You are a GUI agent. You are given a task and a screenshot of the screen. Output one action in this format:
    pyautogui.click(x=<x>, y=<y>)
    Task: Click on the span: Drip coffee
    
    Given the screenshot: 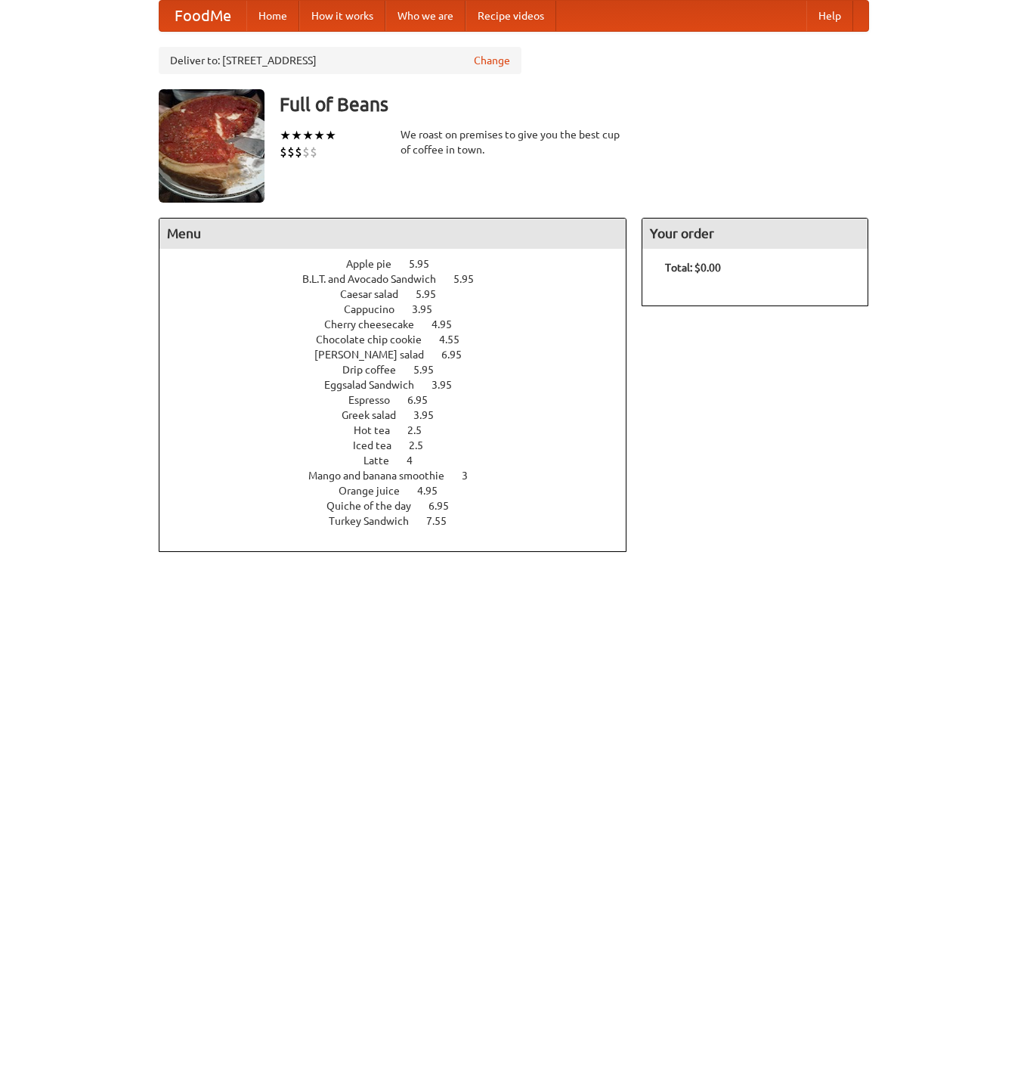 What is the action you would take?
    pyautogui.click(x=376, y=370)
    